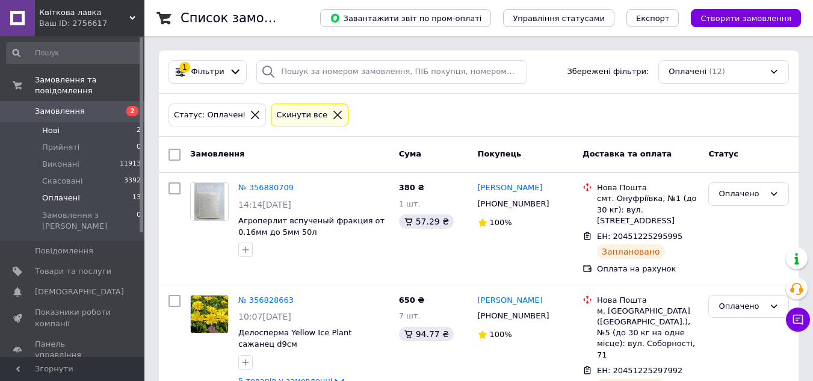 The width and height of the screenshot is (813, 381). I want to click on span: 11913, so click(130, 164).